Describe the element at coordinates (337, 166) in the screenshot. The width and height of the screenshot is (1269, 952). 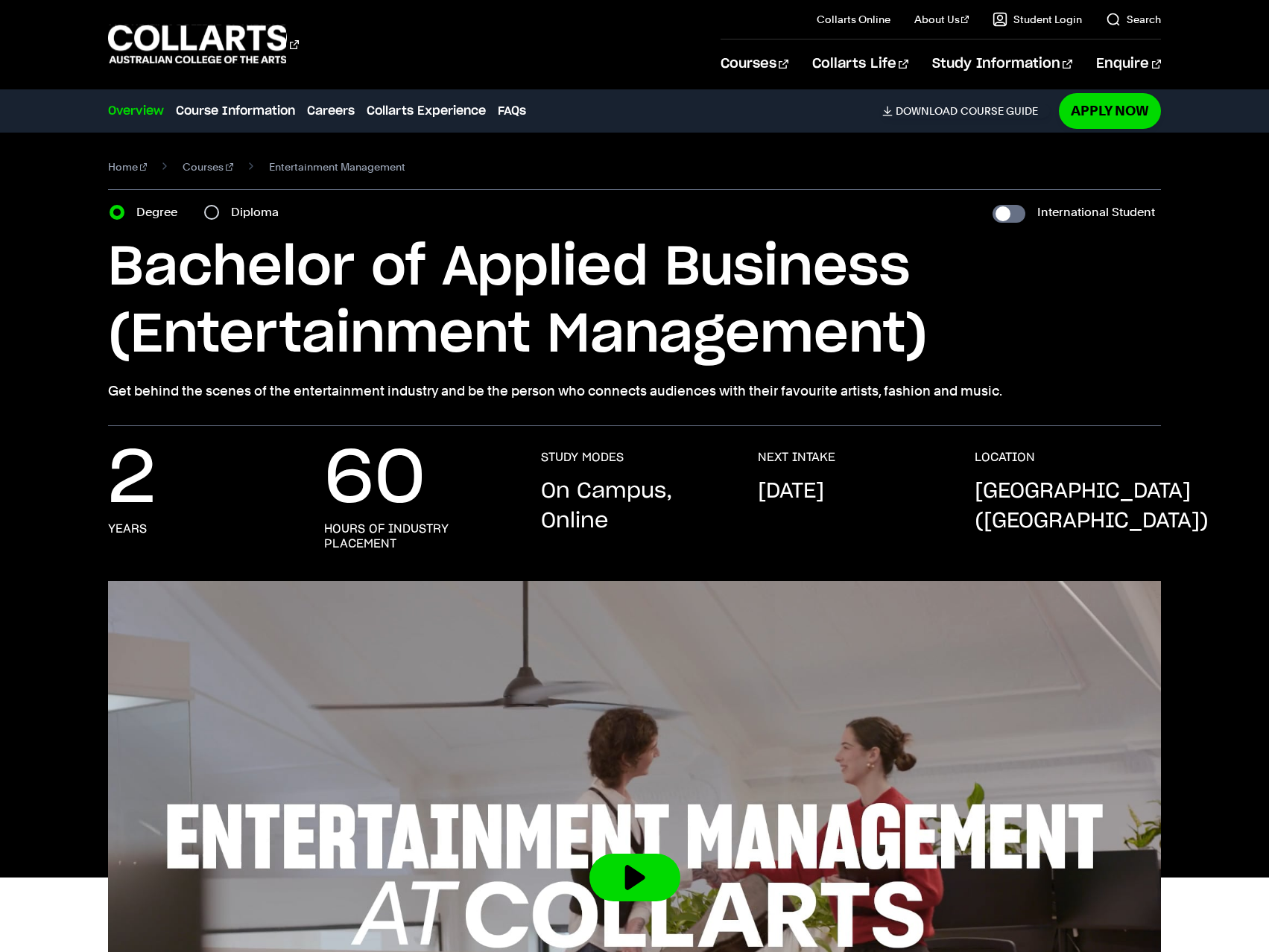
I see `span: Entertainment Management` at that location.